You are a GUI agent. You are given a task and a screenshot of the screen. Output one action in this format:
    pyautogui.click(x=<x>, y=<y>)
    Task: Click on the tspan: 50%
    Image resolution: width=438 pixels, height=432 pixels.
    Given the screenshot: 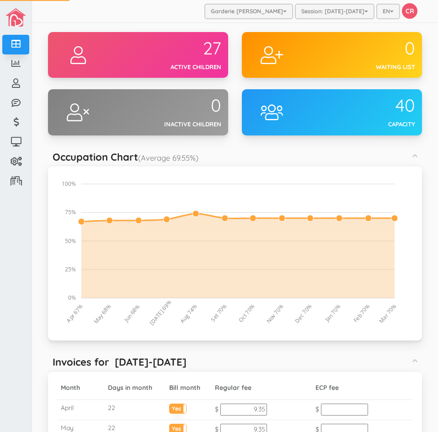 What is the action you would take?
    pyautogui.click(x=70, y=241)
    